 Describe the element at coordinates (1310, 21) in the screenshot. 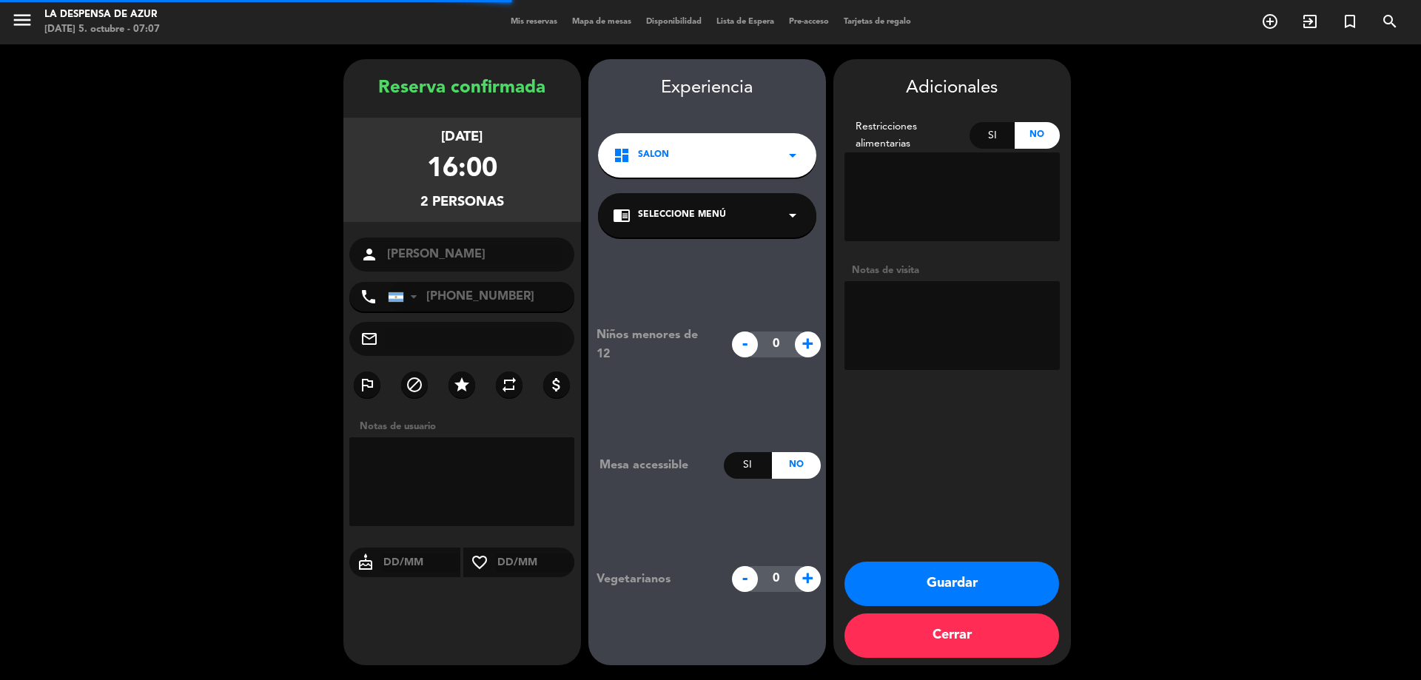

I see `i: exit_to_app` at that location.